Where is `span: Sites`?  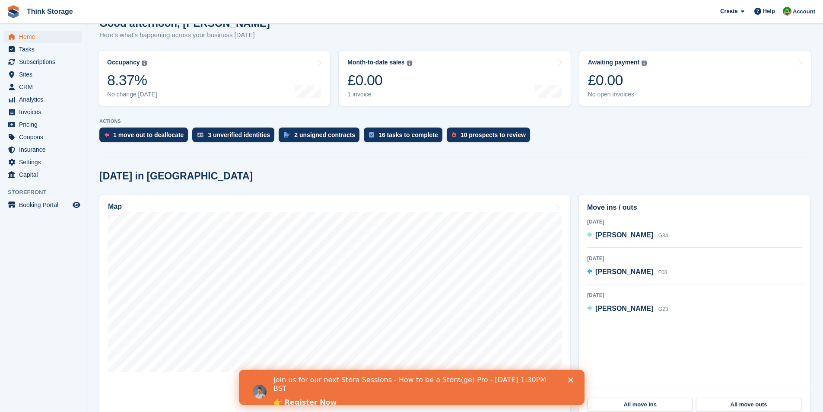
span: Sites is located at coordinates (45, 74).